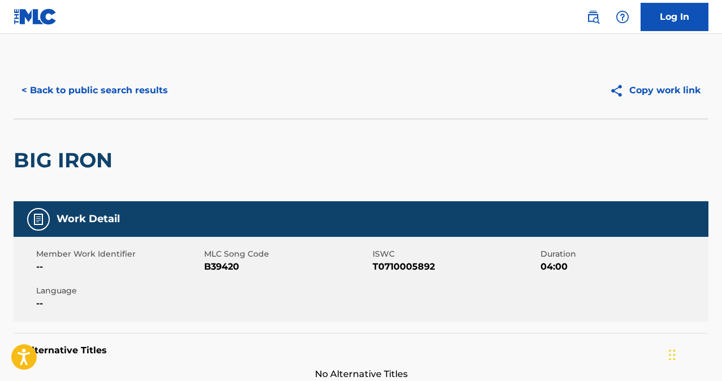 Image resolution: width=722 pixels, height=381 pixels. Describe the element at coordinates (119, 254) in the screenshot. I see `span: Member Work Identifier` at that location.